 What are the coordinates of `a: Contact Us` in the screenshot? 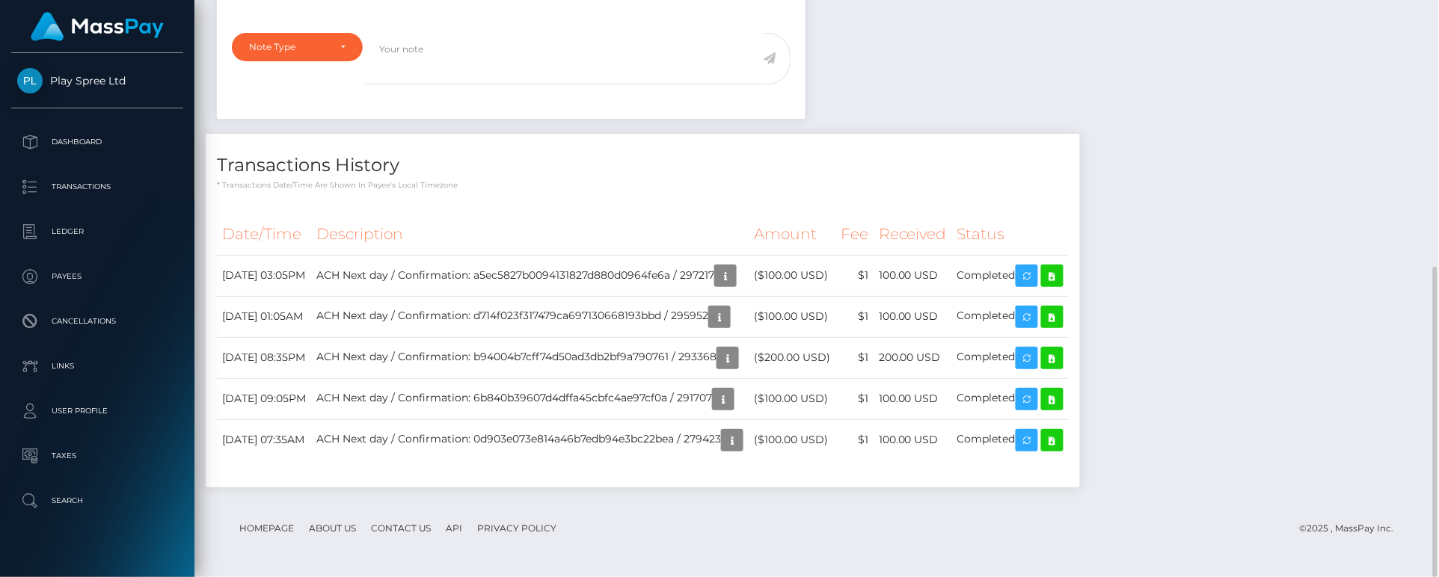 It's located at (401, 528).